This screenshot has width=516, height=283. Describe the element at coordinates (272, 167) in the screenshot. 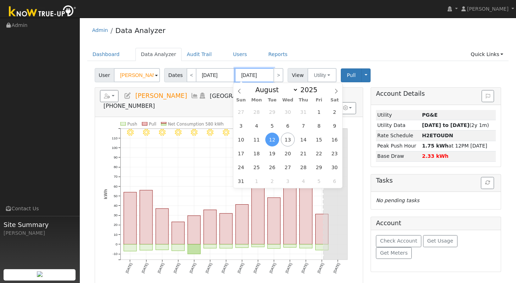

I see `span: August 26, 2025` at that location.